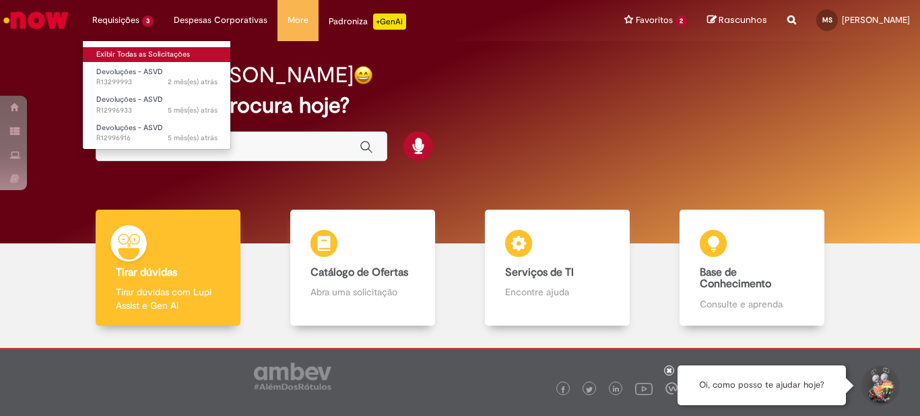  Describe the element at coordinates (146, 272) in the screenshot. I see `b: Tirar dúvidas` at that location.